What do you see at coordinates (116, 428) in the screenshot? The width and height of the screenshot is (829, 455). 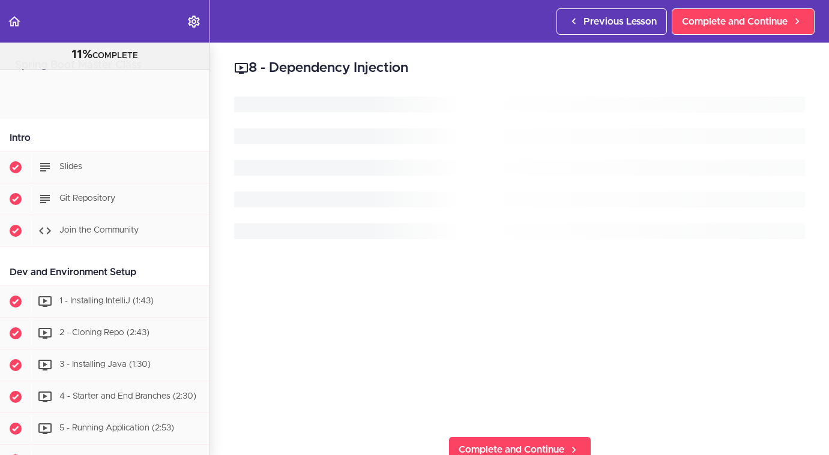 I see `span: 5 - Running Application (2:53)` at bounding box center [116, 428].